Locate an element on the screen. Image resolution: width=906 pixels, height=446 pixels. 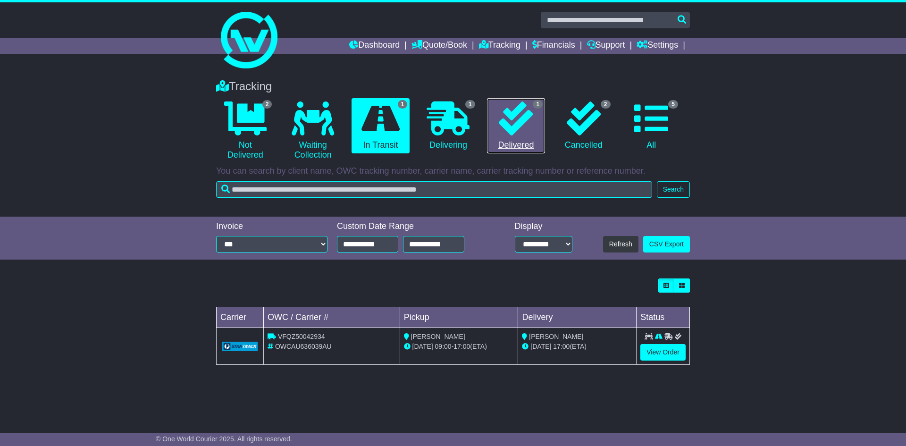
a: 5 All is located at coordinates (651, 126).